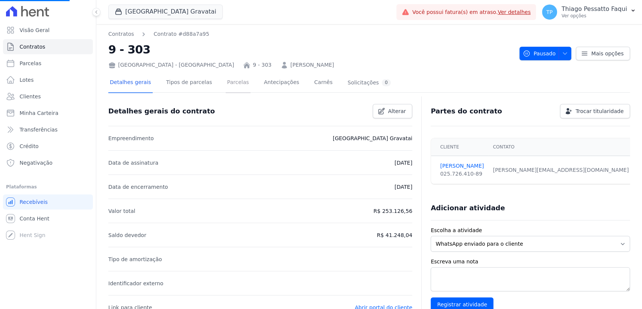 The image size is (642, 309). I want to click on a: Detalhes gerais, so click(131, 83).